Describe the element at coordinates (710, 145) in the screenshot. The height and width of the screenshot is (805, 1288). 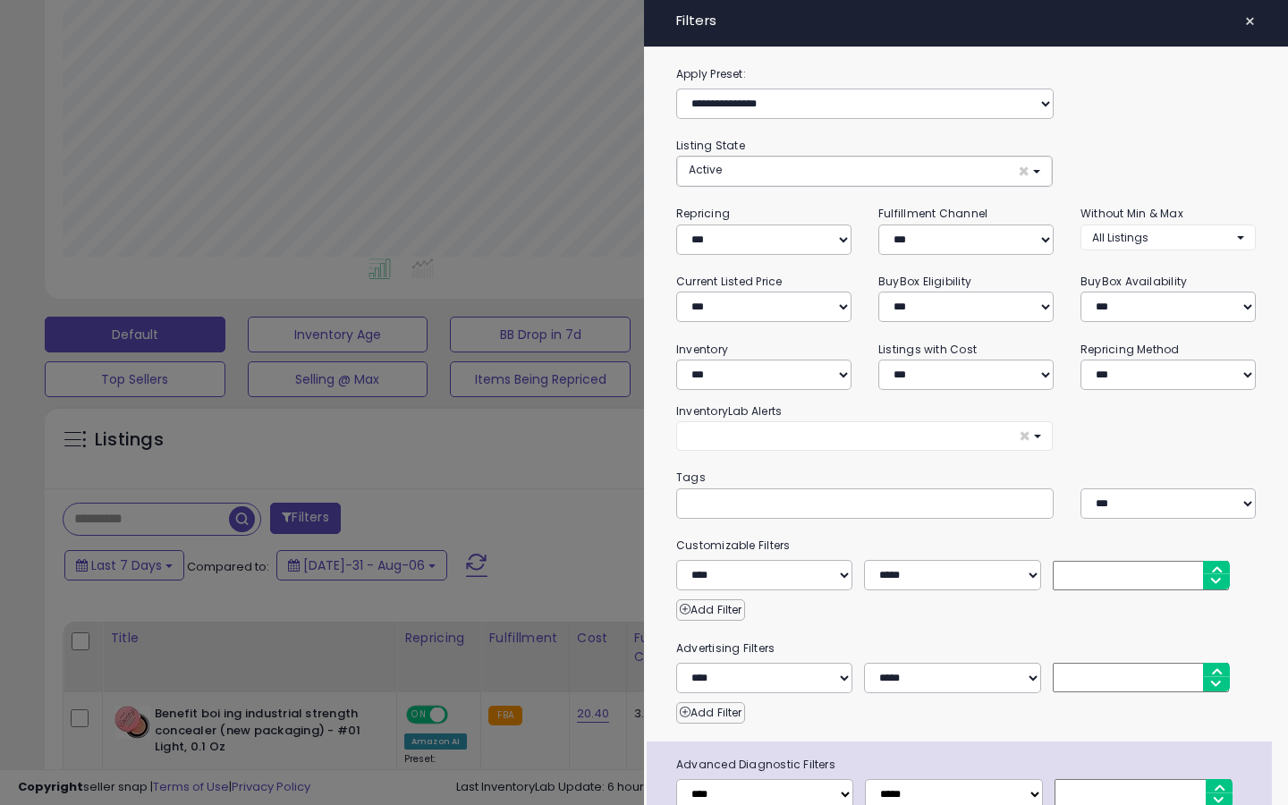
I see `small: Listing State` at that location.